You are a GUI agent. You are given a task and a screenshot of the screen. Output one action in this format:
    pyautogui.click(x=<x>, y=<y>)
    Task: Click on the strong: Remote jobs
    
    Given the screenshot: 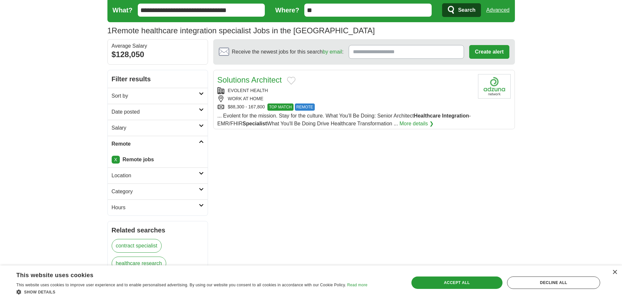 What is the action you would take?
    pyautogui.click(x=138, y=159)
    